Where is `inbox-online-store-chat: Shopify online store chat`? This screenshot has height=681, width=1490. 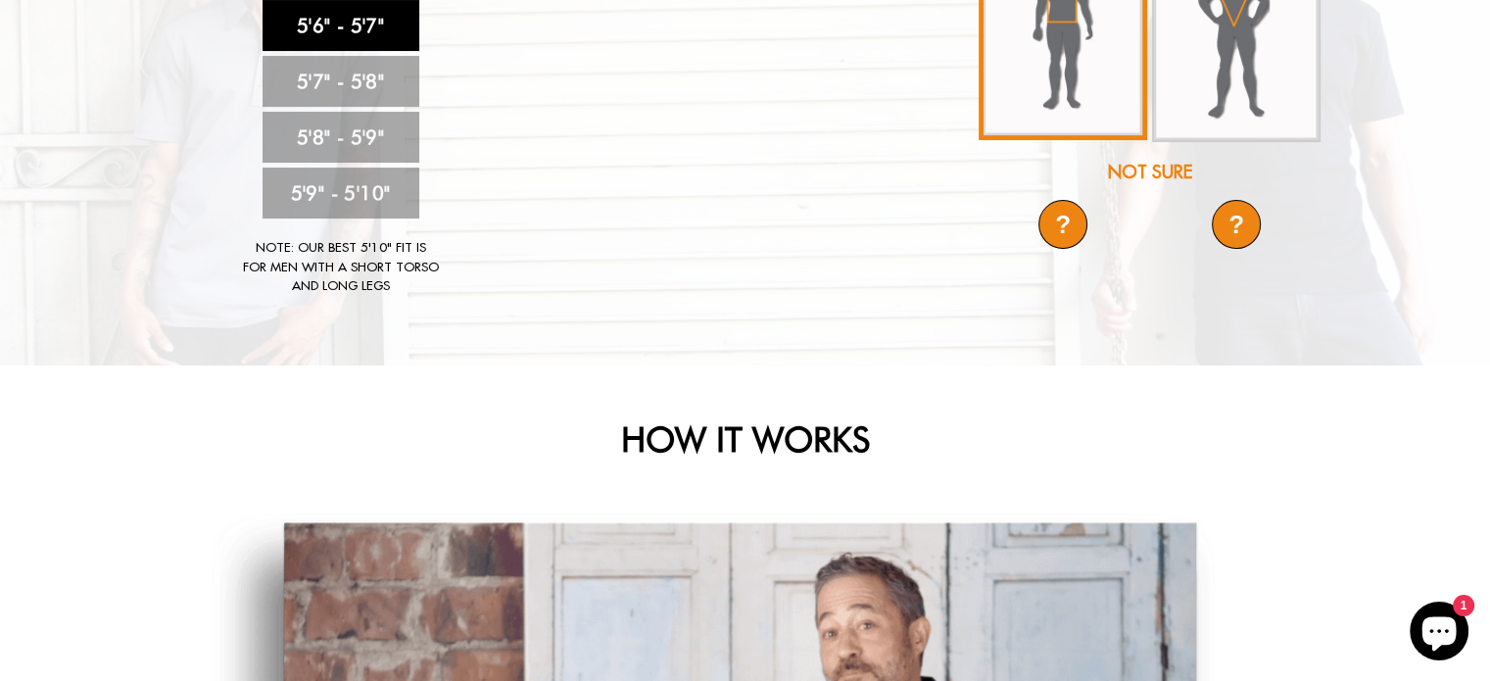 inbox-online-store-chat: Shopify online store chat is located at coordinates (1439, 633).